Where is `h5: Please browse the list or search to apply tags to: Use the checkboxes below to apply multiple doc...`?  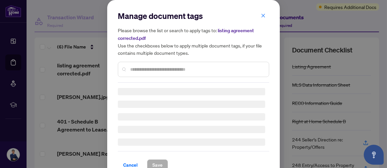
h5: Please browse the list or search to apply tags to: Use the checkboxes below to apply multiple doc... is located at coordinates (193, 41).